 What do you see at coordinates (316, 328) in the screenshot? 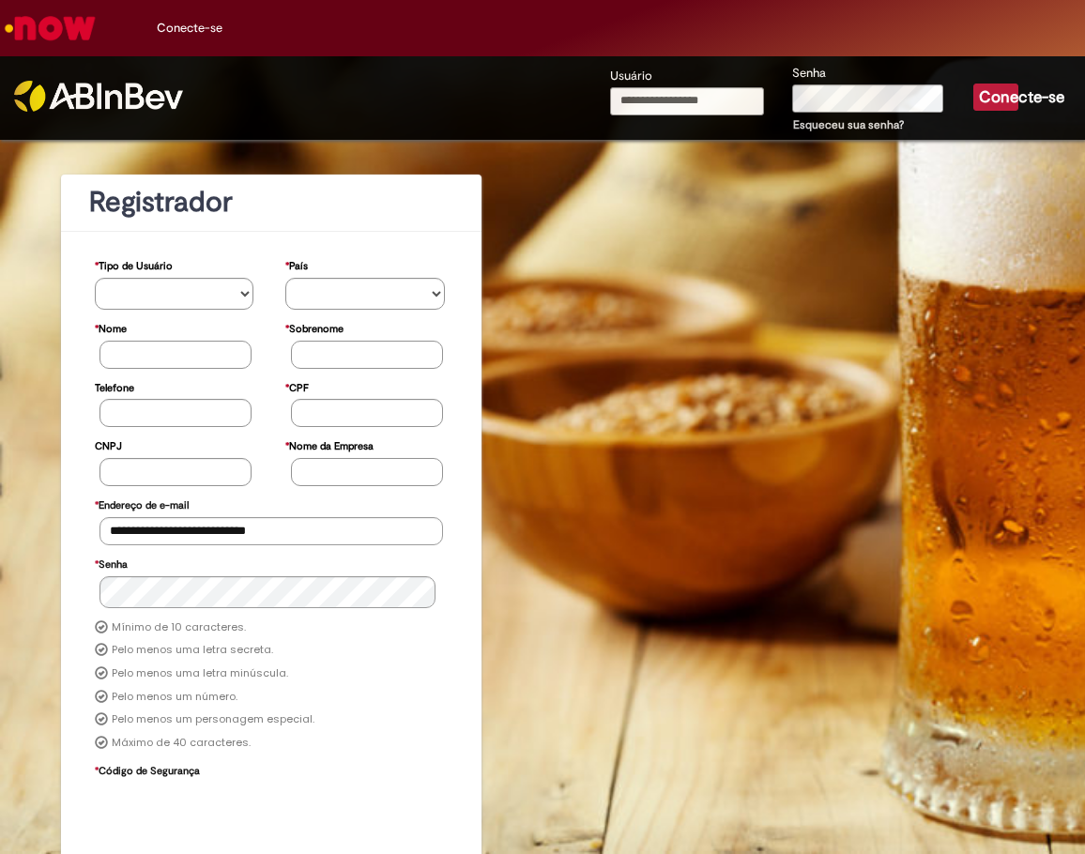
I see `font: Sobrenome` at bounding box center [316, 328].